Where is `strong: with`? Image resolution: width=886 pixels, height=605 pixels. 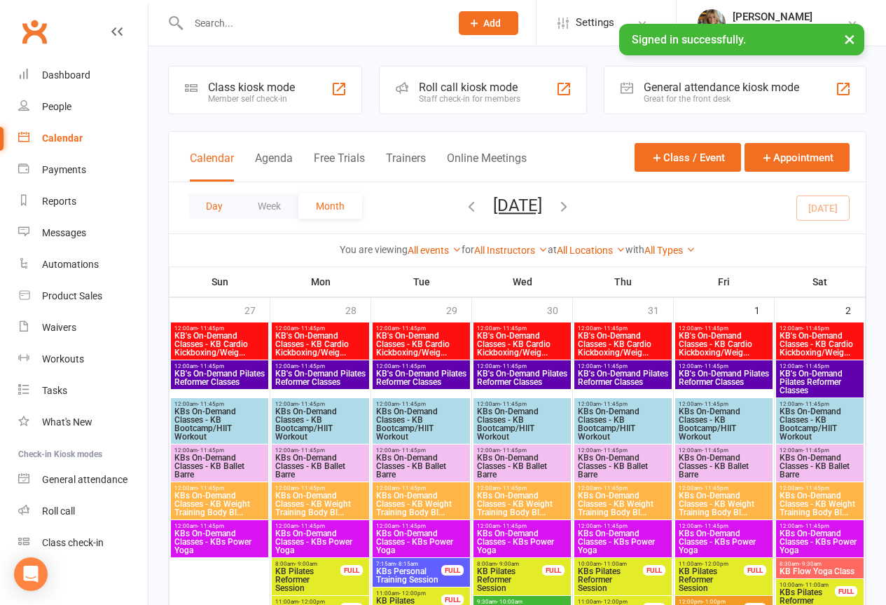
strong: with is located at coordinates (635, 249).